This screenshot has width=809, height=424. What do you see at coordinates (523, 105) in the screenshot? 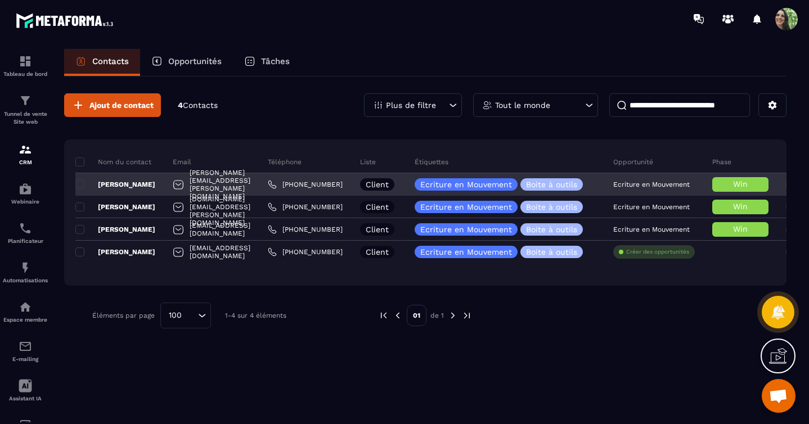
I see `p: Tout le monde` at bounding box center [523, 105].